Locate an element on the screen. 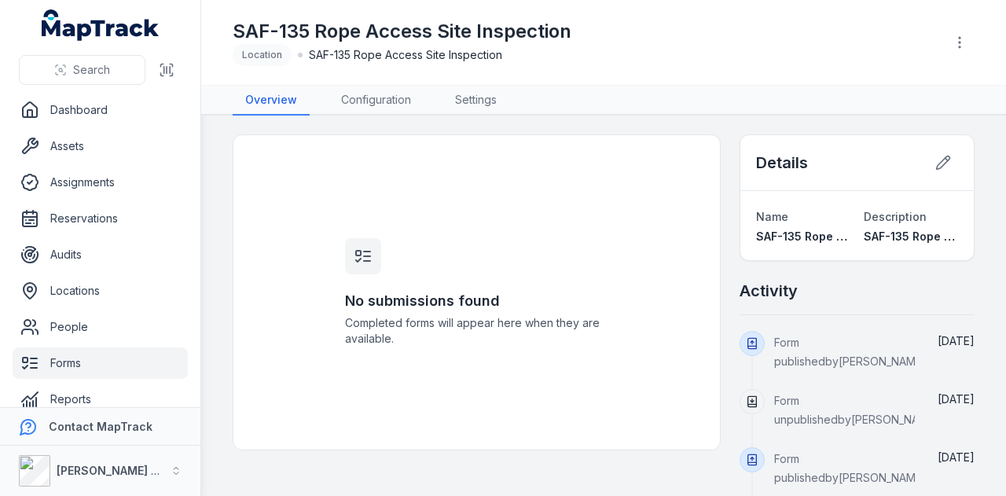 Image resolution: width=1006 pixels, height=496 pixels. a: Locations is located at coordinates (100, 291).